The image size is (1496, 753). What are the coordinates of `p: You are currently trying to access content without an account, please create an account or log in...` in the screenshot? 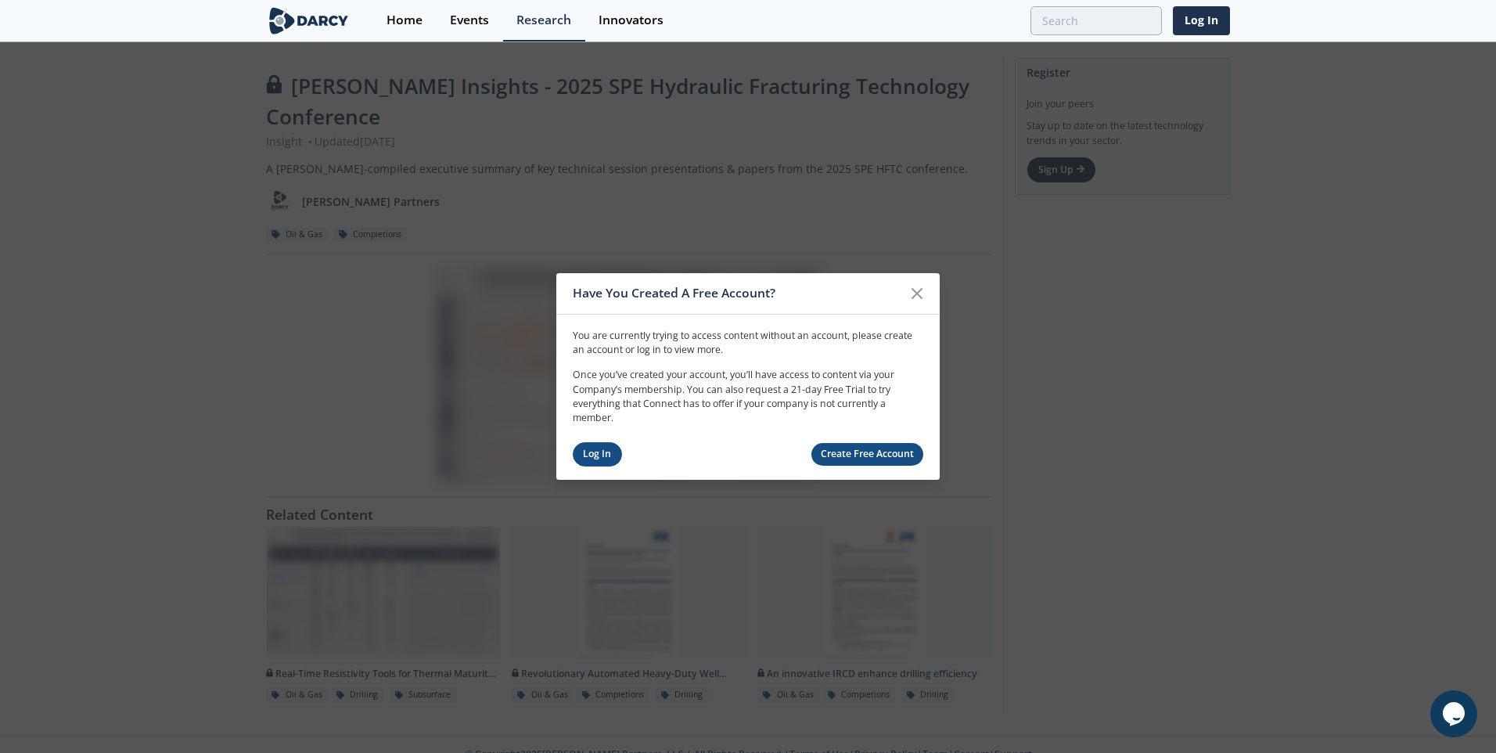 It's located at (748, 342).